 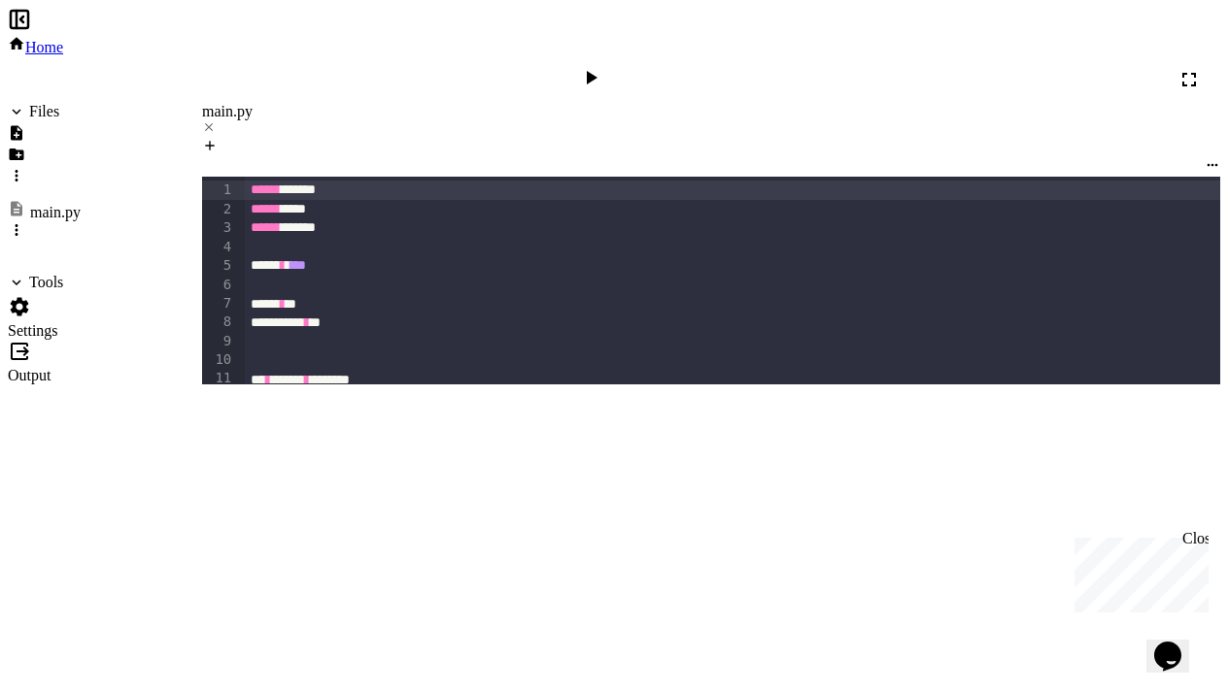 What do you see at coordinates (218, 304) in the screenshot?
I see `div: 7` at bounding box center [218, 304].